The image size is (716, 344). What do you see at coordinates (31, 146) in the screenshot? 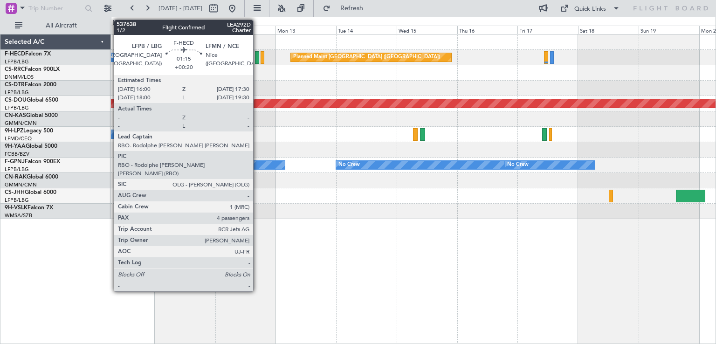
I see `a: 9H-YAAGlobal 5000` at bounding box center [31, 146].